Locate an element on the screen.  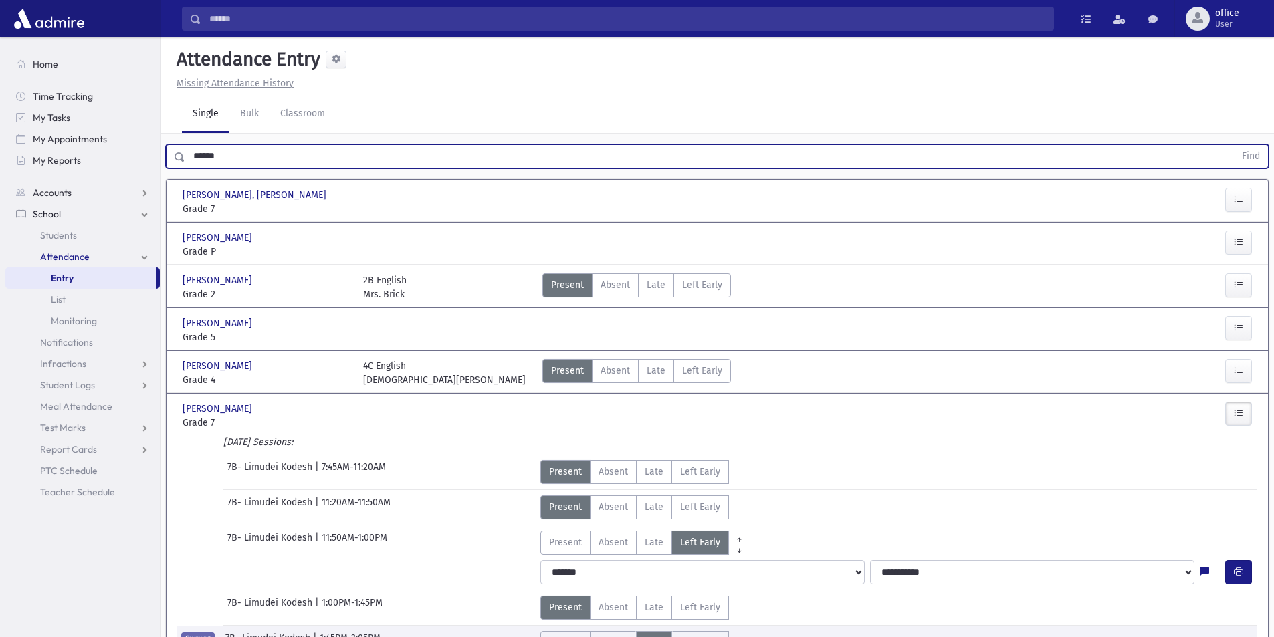
a: List is located at coordinates (82, 300).